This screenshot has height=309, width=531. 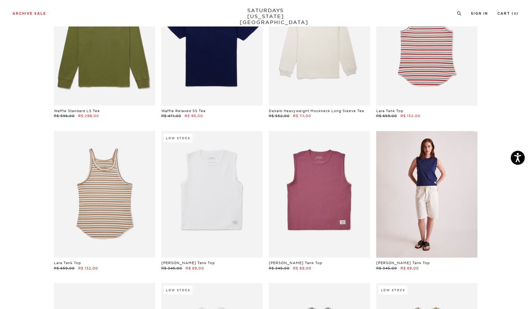 I want to click on span: R$ 596,00, so click(x=64, y=116).